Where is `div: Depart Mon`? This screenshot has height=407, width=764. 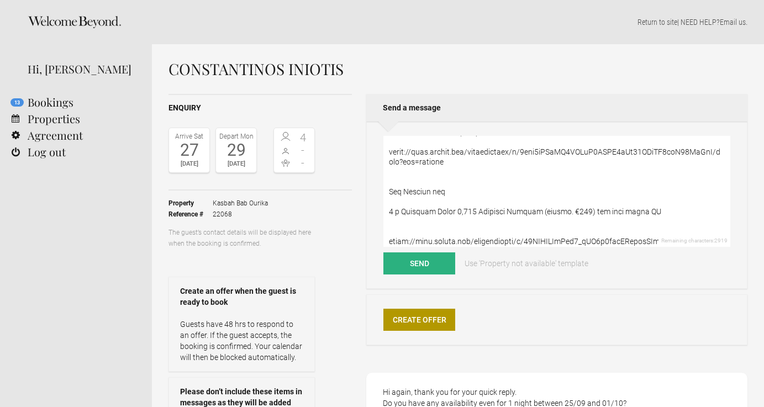
div: Depart Mon is located at coordinates (236, 136).